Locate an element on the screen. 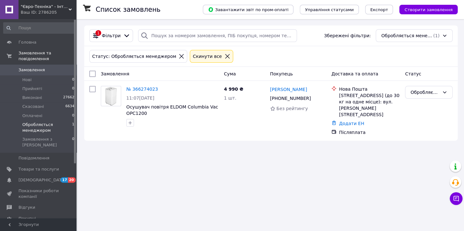  button: Створити замовлення is located at coordinates (428, 10).